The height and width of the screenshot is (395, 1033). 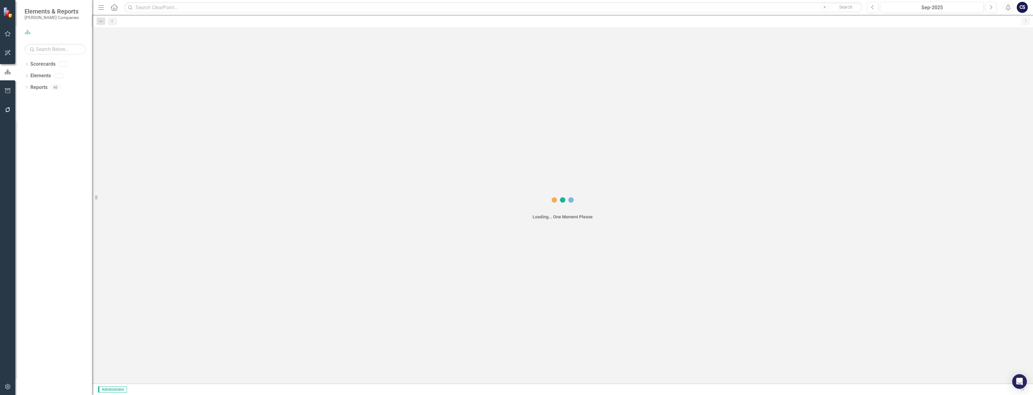 I want to click on input: Search Below..., so click(x=55, y=49).